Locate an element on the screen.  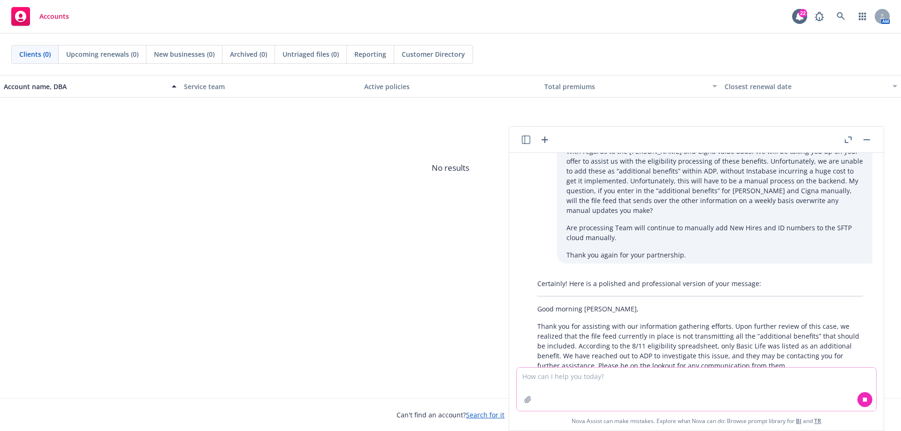
span: Nova Assist can make mistakes. Explore what Nova can do: Browse prompt library for and is located at coordinates (697, 421).